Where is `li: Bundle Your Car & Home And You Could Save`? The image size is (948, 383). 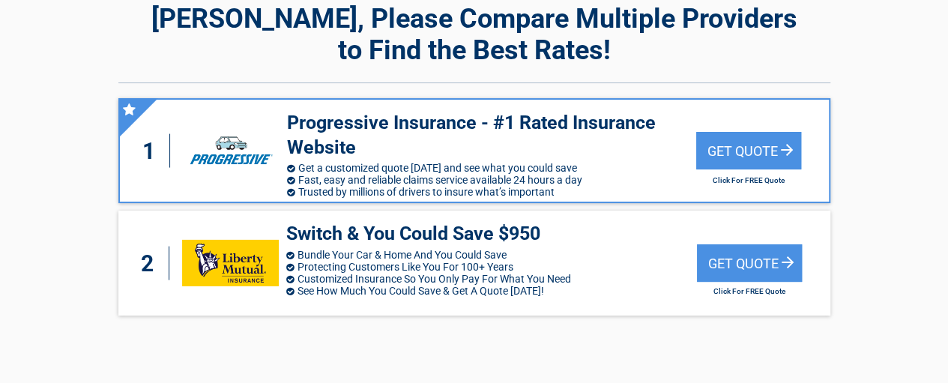
li: Bundle Your Car & Home And You Could Save is located at coordinates (492, 255).